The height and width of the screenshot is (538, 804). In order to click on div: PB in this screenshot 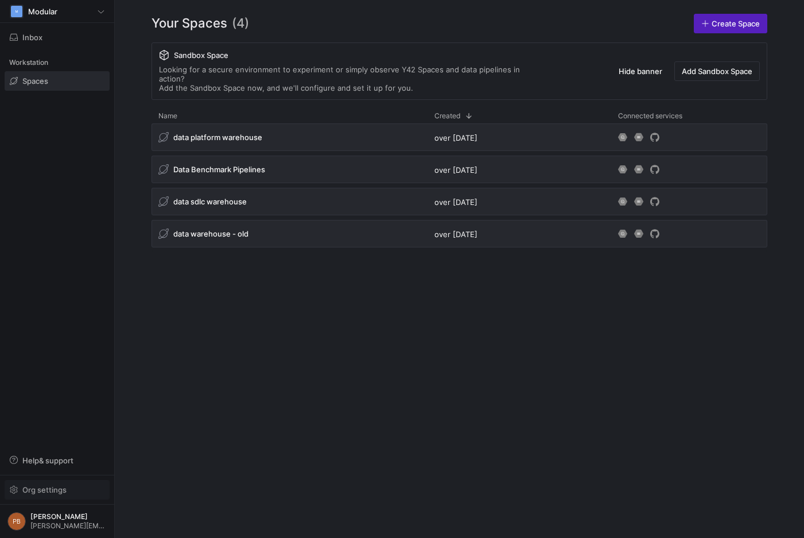, I will do `click(17, 521)`.